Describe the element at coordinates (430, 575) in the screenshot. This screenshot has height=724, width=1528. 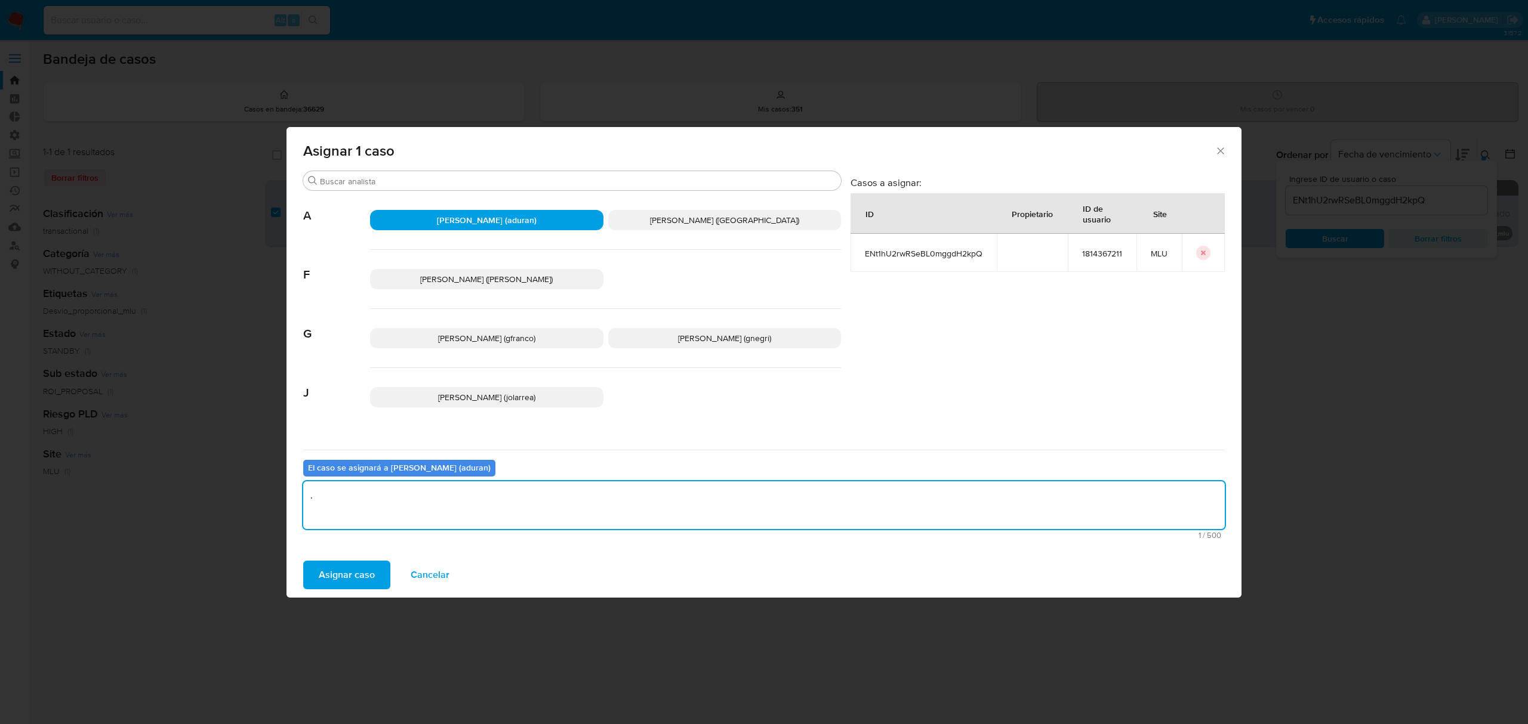
I see `span: Cancelar` at that location.